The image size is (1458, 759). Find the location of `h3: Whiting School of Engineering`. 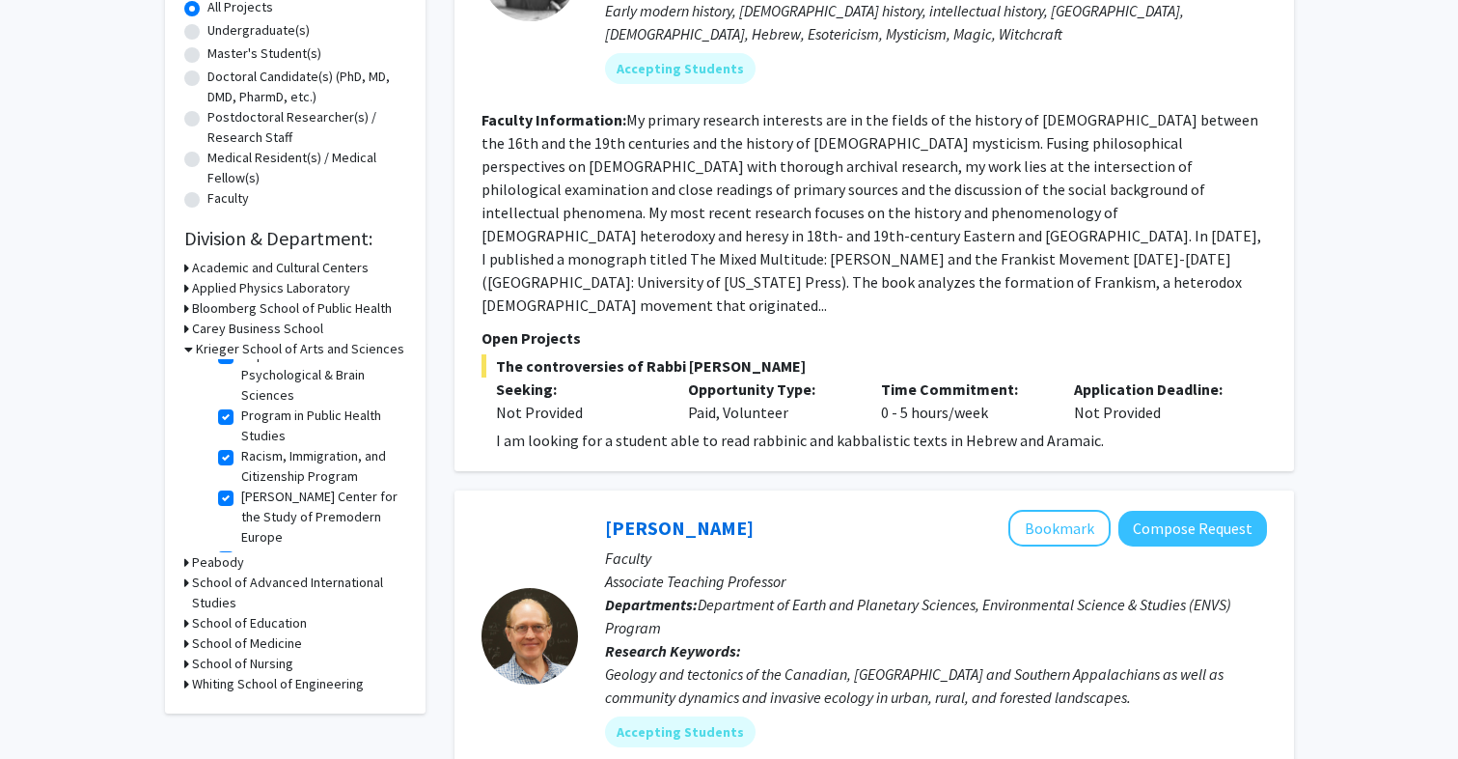

h3: Whiting School of Engineering is located at coordinates (278, 683).